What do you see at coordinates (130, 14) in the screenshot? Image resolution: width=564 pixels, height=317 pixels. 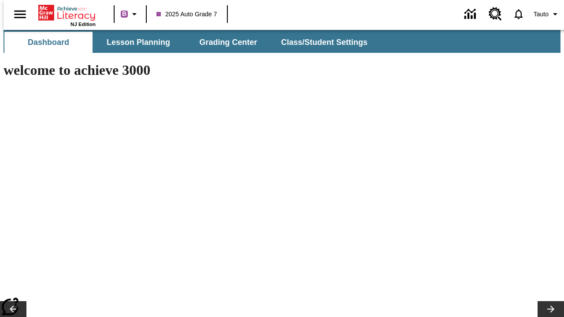 I see `button: Boost Class color is purple. Change class color` at bounding box center [130, 14].